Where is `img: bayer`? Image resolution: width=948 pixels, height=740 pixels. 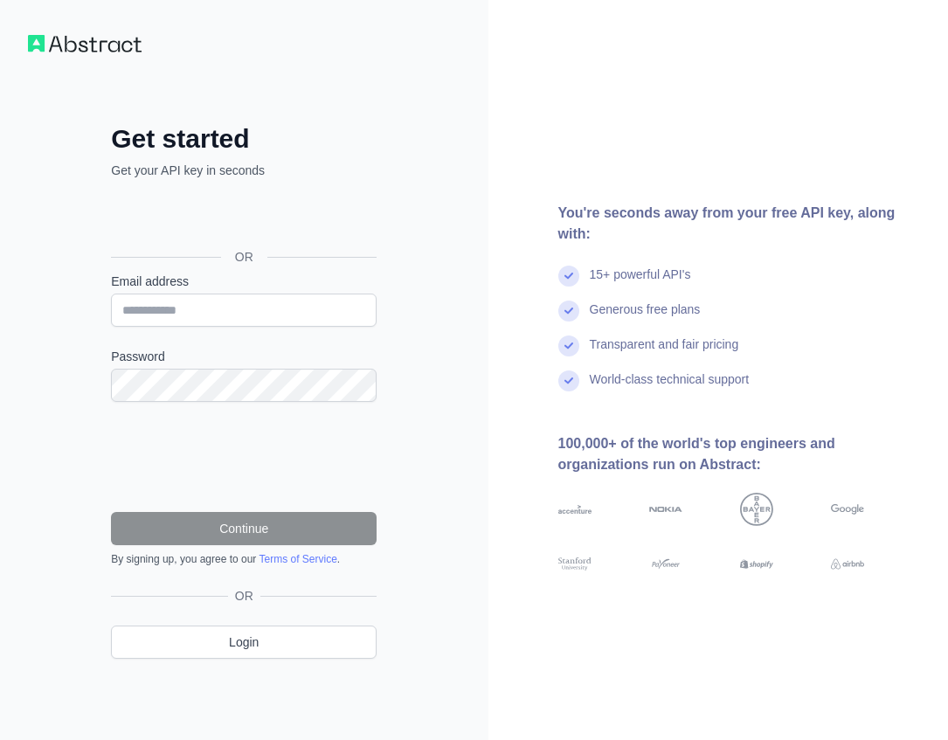
img: bayer is located at coordinates (757, 509).